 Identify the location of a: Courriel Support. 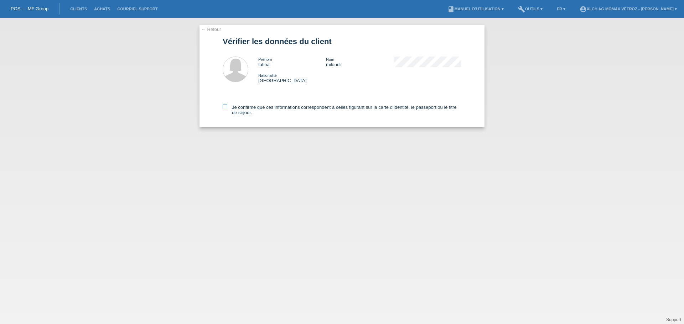
(137, 9).